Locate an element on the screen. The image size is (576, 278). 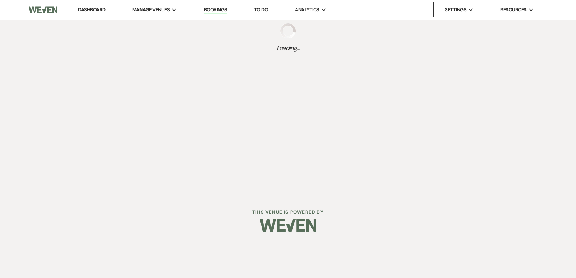
span: Resources is located at coordinates (513, 10).